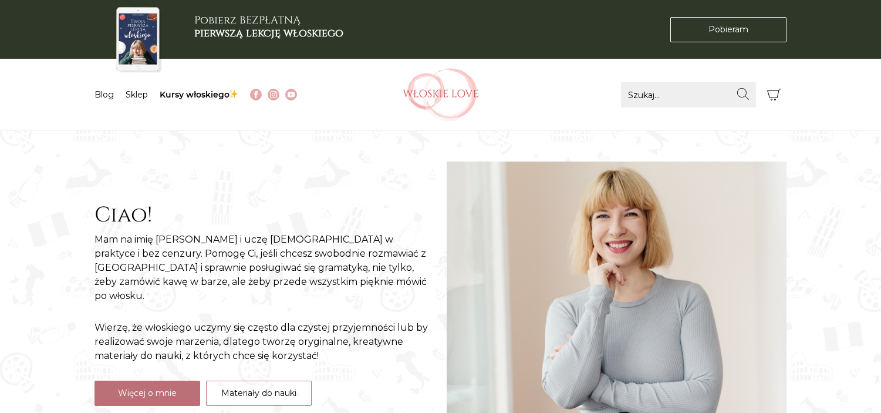 This screenshot has height=413, width=881. I want to click on a: Sklep, so click(137, 95).